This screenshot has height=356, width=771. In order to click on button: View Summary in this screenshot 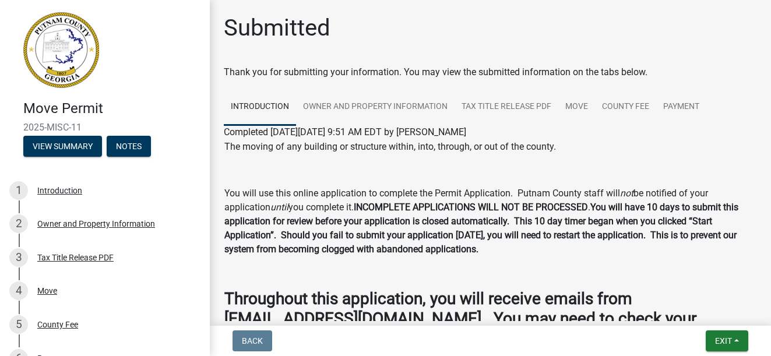, I will do `click(62, 146)`.